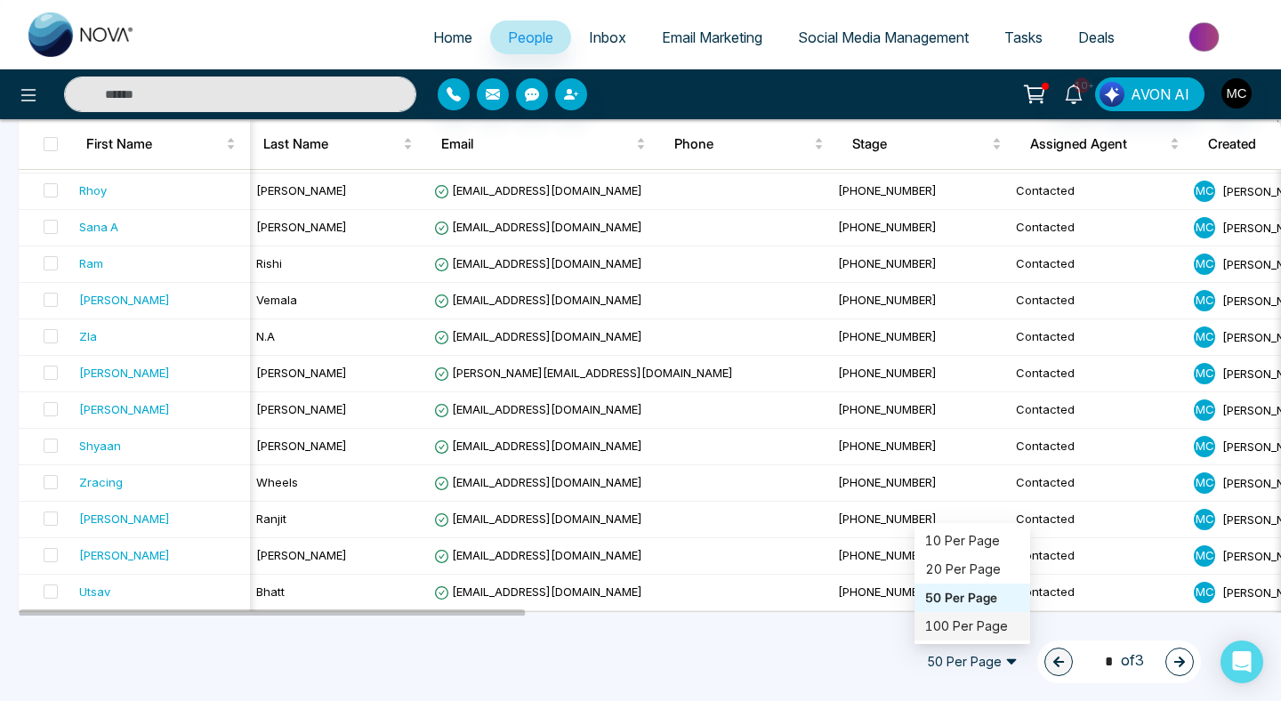  Describe the element at coordinates (530, 37) in the screenshot. I see `a: People` at that location.